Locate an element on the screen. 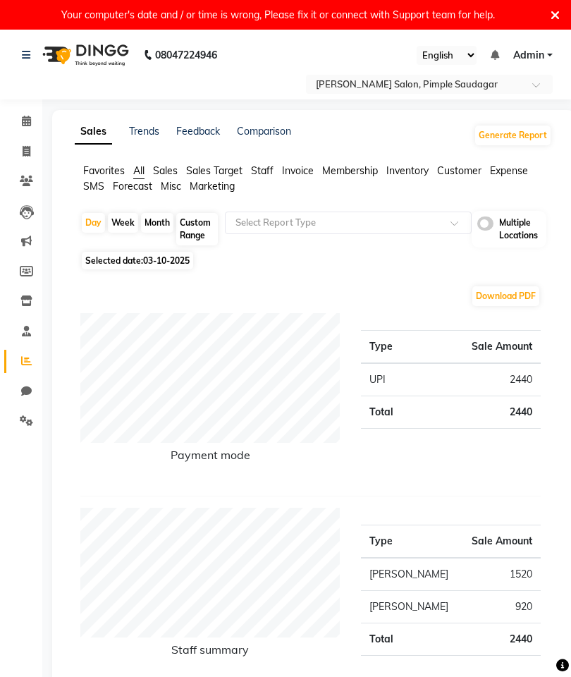 The image size is (571, 677). button: Download PDF is located at coordinates (506, 296).